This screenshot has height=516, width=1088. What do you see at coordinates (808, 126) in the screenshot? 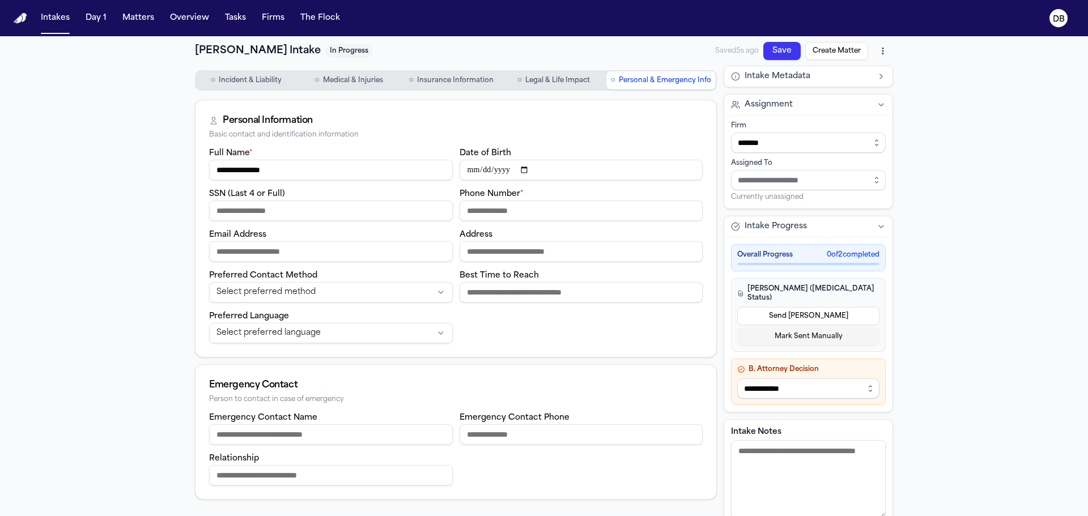
I see `div: Firm` at bounding box center [808, 126].